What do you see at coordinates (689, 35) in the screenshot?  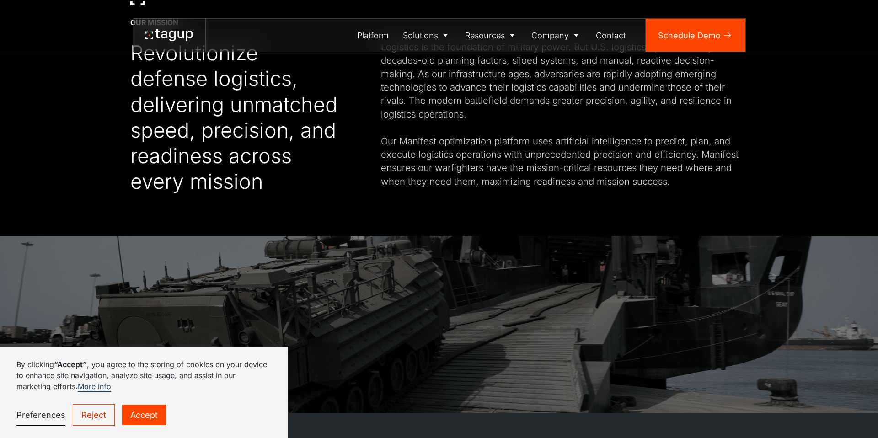 I see `div: Schedule Demo` at bounding box center [689, 35].